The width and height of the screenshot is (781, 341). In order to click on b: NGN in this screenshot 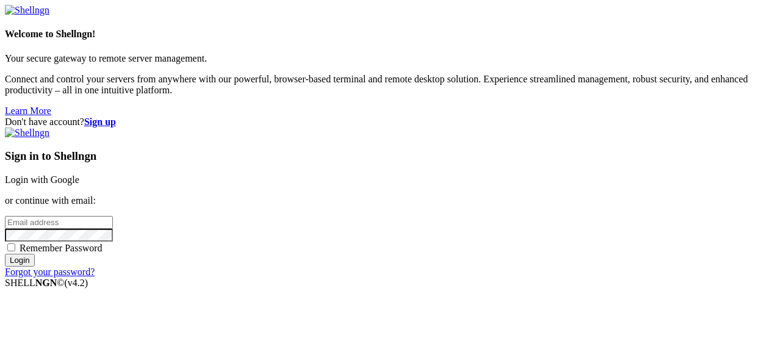, I will do `click(46, 283)`.